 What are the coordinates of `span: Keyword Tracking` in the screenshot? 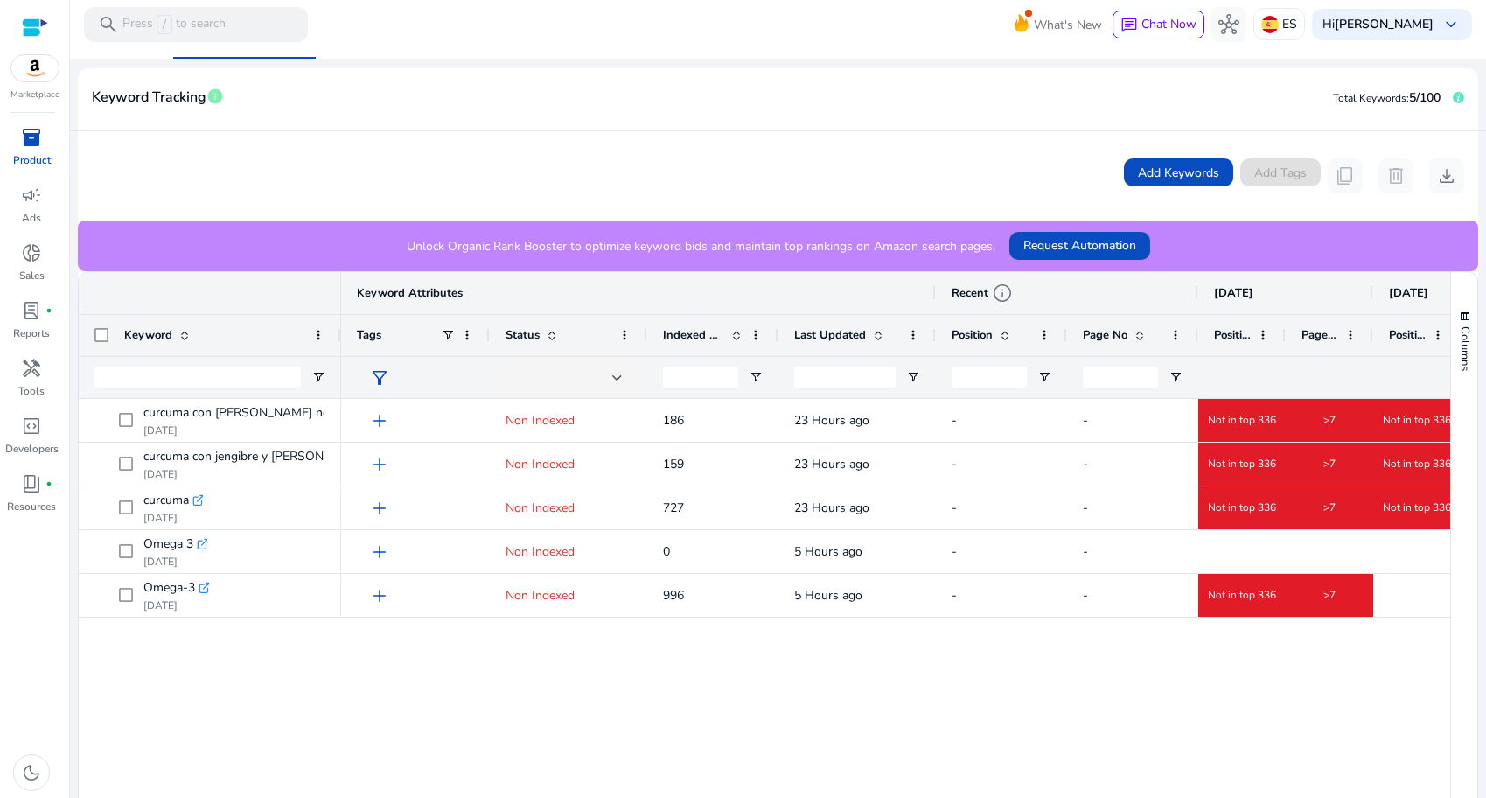 It's located at (149, 97).